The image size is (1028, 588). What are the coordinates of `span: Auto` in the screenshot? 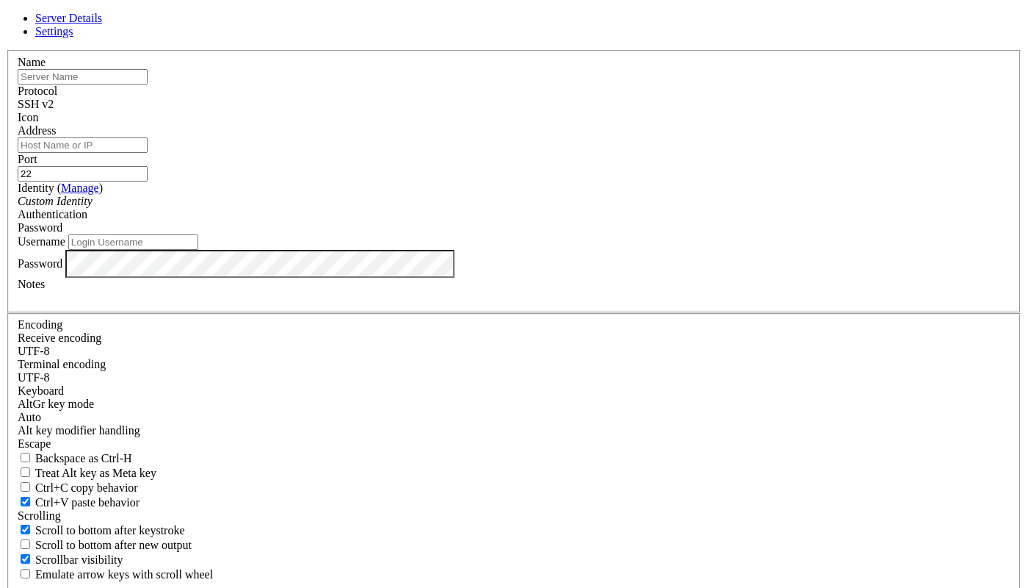 It's located at (29, 416).